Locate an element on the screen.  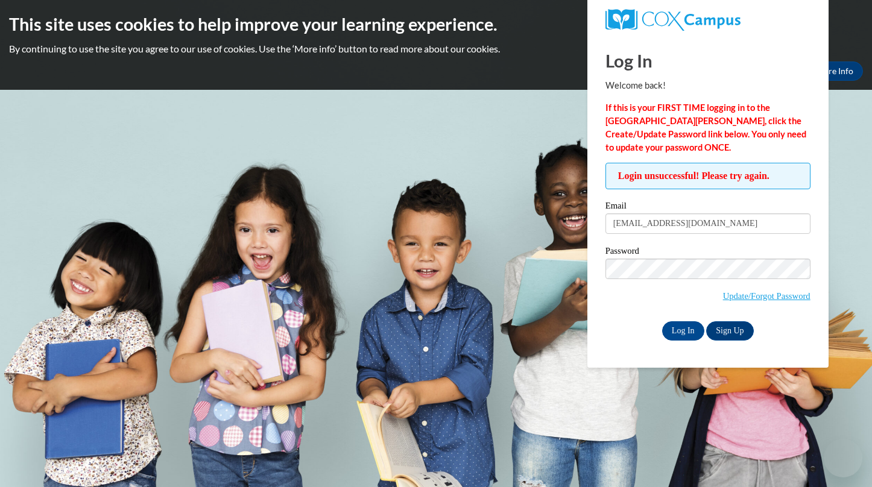
p: Welcome back! is located at coordinates (708, 86).